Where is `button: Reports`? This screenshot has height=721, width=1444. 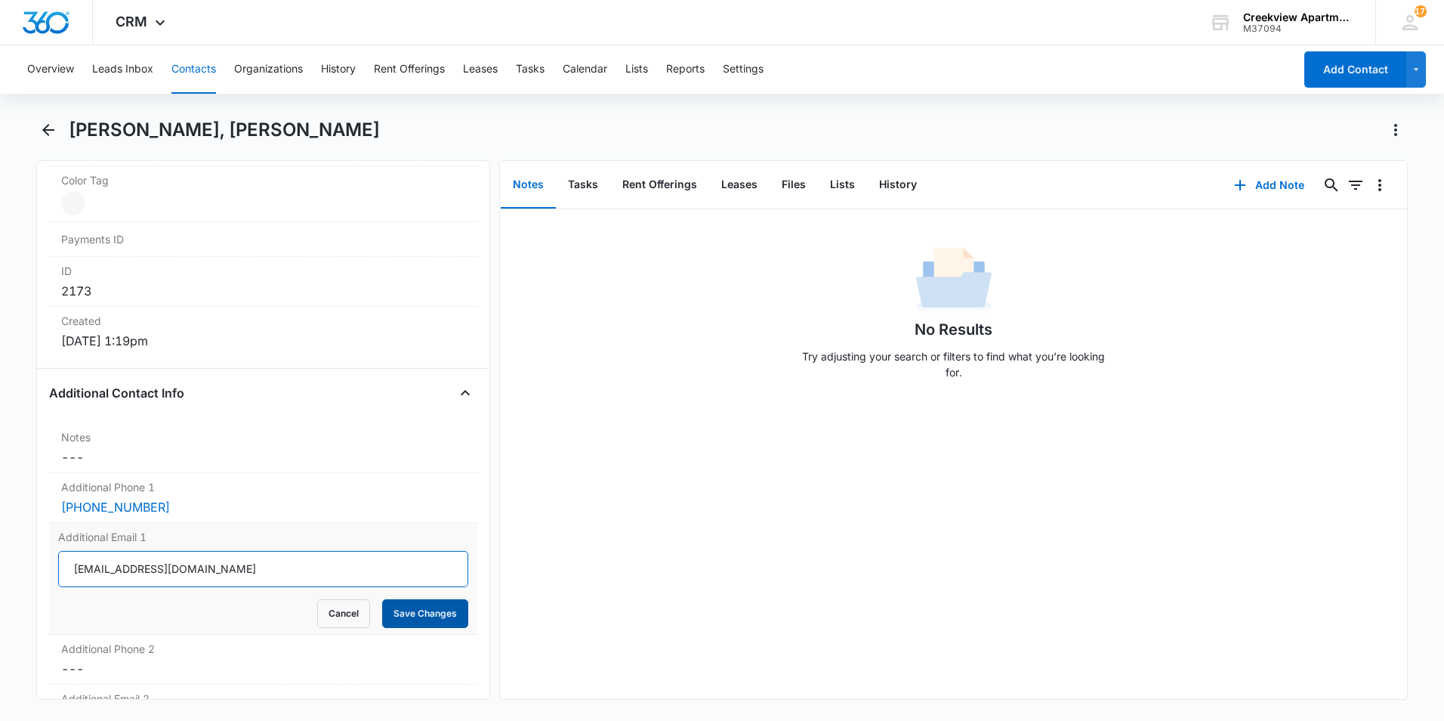 button: Reports is located at coordinates (685, 69).